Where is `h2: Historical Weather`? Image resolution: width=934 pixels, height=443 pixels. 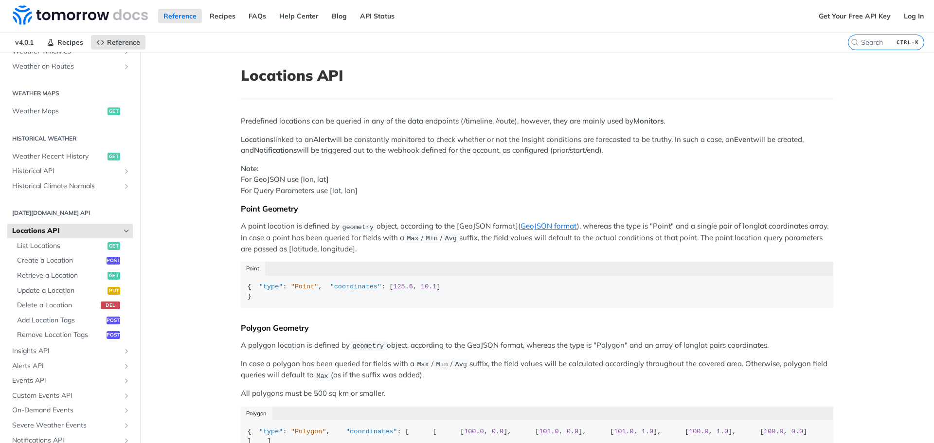 h2: Historical Weather is located at coordinates (70, 139).